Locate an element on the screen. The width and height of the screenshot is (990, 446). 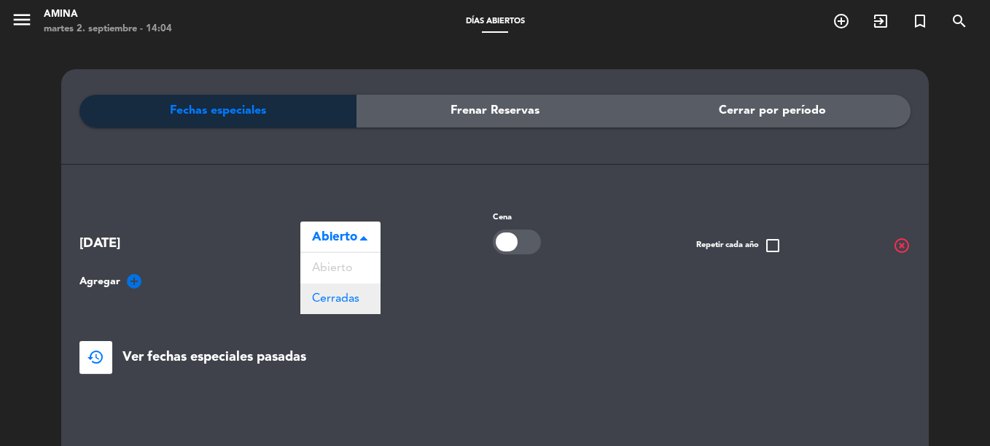
span: highlight_off is located at coordinates (902, 246).